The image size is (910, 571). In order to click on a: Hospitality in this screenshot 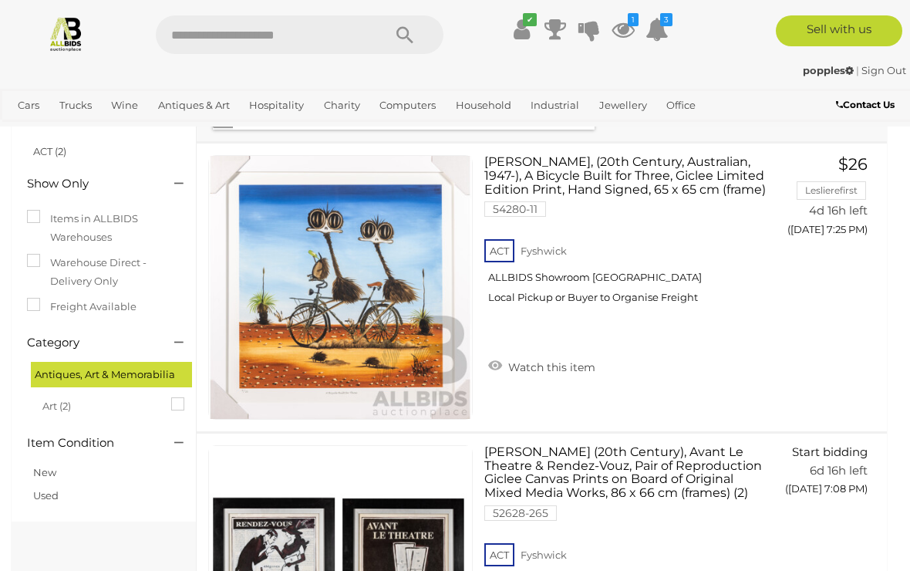, I will do `click(276, 105)`.